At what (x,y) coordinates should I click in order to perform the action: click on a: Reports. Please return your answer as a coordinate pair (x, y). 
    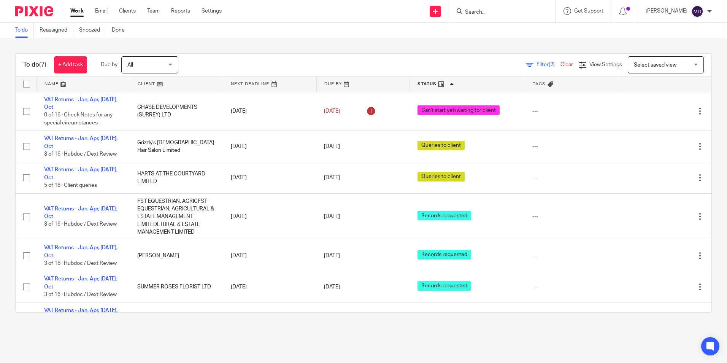
    Looking at the image, I should click on (181, 11).